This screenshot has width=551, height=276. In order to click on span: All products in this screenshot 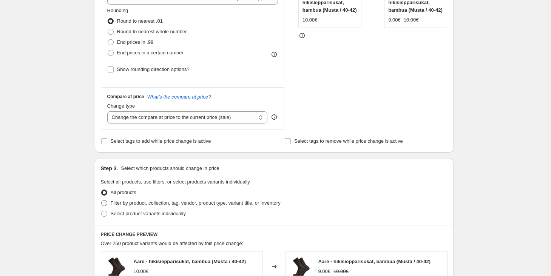, I will do `click(123, 192)`.